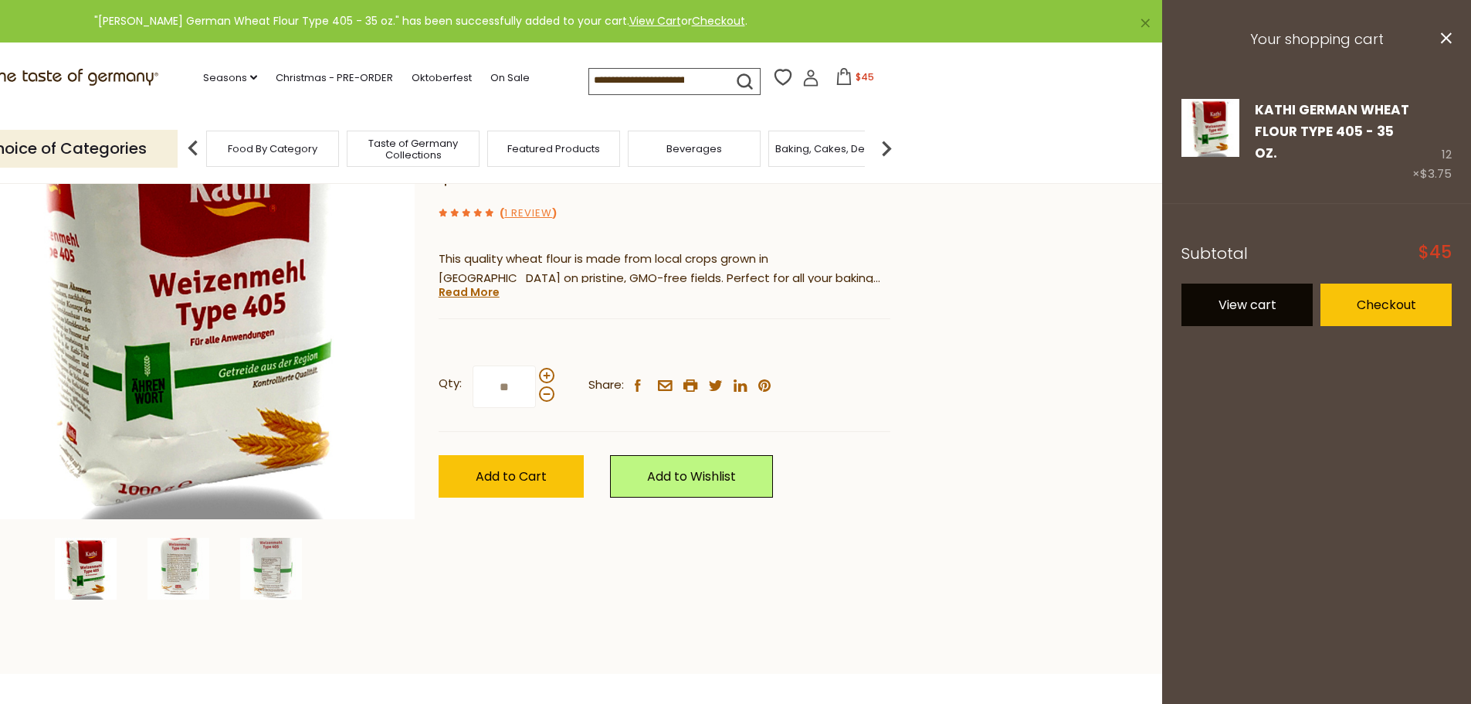 This screenshot has height=704, width=1471. Describe the element at coordinates (1215, 253) in the screenshot. I see `span: Subtotal` at that location.